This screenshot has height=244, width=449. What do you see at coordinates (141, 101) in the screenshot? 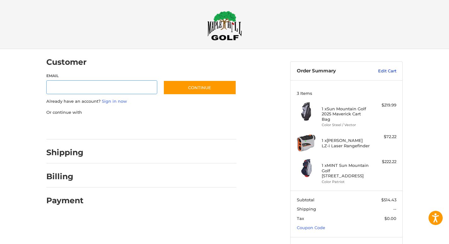
I see `p: Already have an account?` at bounding box center [141, 101].